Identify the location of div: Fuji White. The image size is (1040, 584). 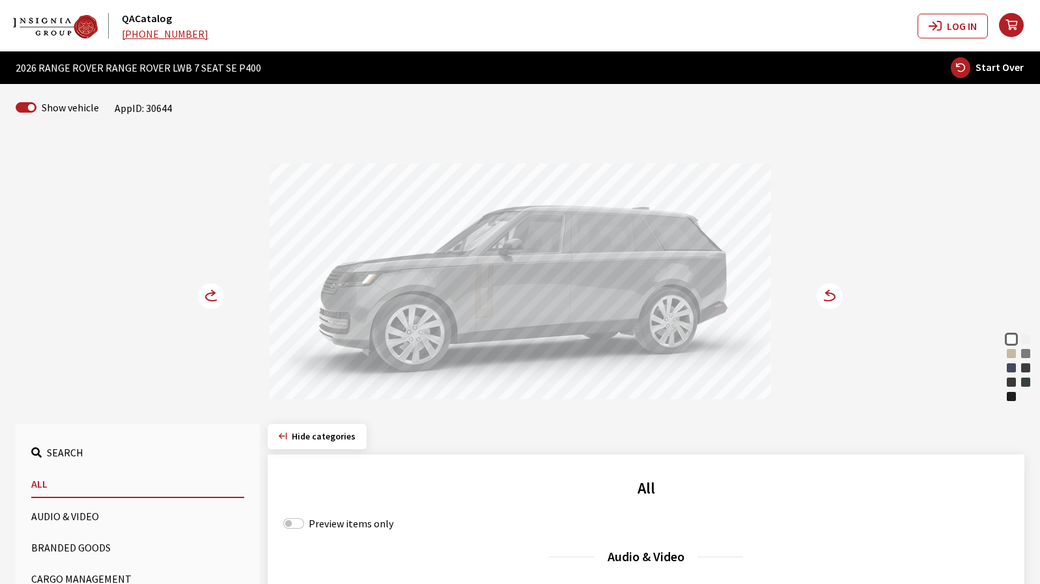
(1025, 339).